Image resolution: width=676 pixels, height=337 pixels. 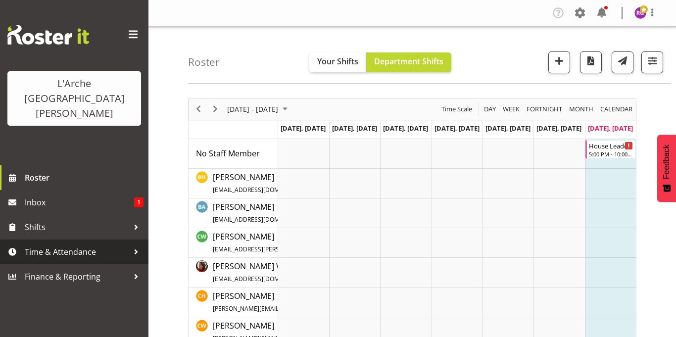 What do you see at coordinates (511, 109) in the screenshot?
I see `button: Timeline Week` at bounding box center [511, 109].